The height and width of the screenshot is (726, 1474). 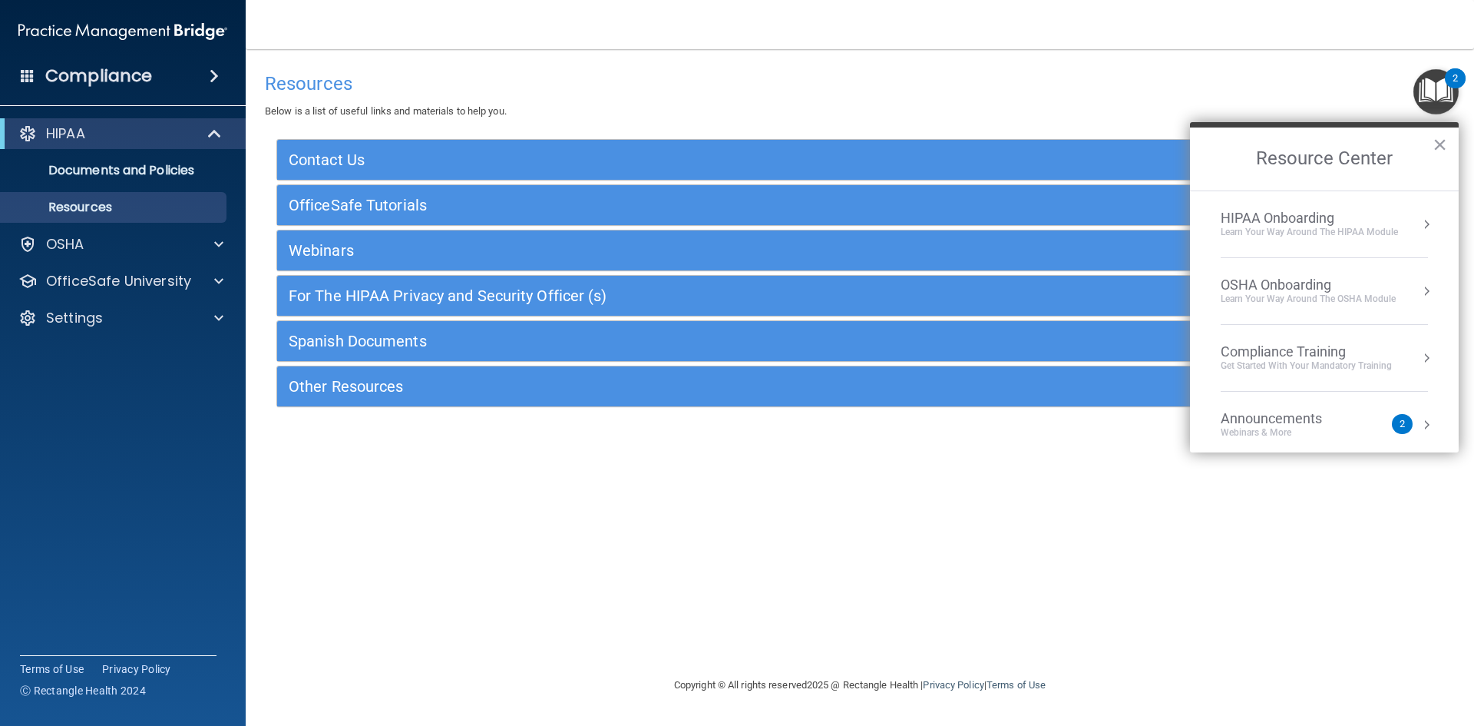 What do you see at coordinates (1309, 232) in the screenshot?
I see `div: Learn Your Way around the HIPAA module` at bounding box center [1309, 232].